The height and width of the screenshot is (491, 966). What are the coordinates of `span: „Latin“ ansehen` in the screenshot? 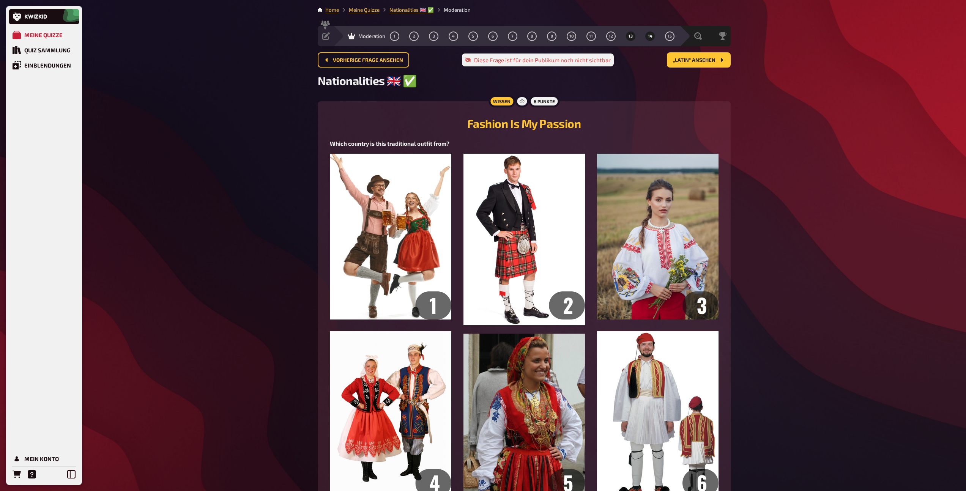 It's located at (694, 60).